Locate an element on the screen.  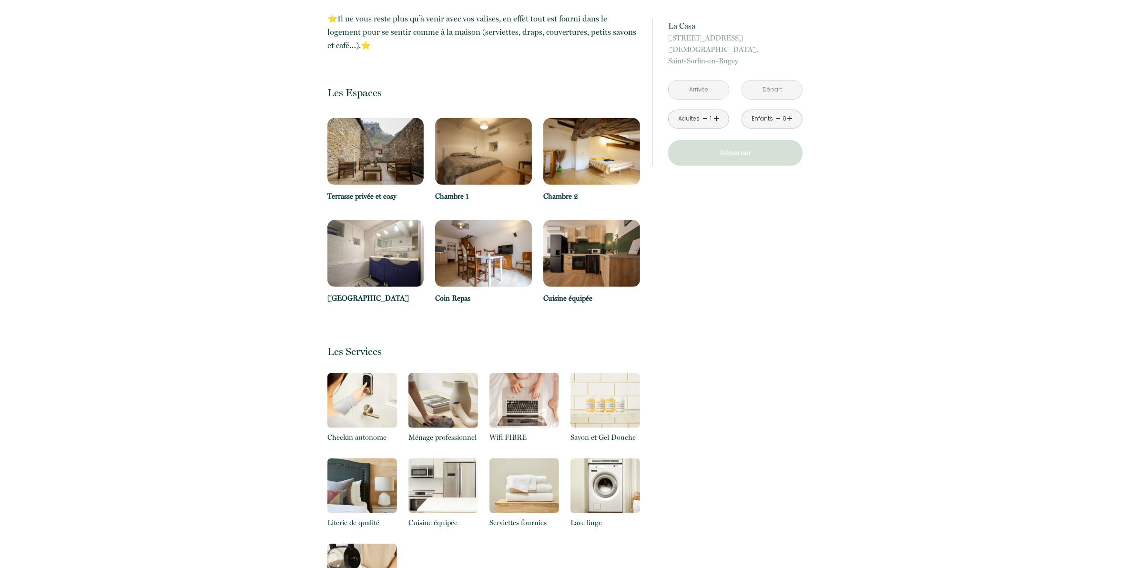
p: Les Espaces is located at coordinates (484, 92).